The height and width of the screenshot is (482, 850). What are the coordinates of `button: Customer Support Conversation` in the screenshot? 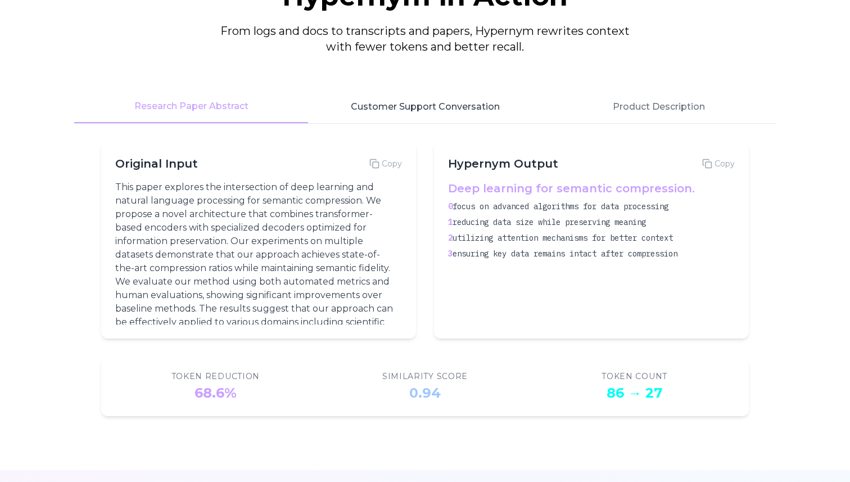 It's located at (425, 107).